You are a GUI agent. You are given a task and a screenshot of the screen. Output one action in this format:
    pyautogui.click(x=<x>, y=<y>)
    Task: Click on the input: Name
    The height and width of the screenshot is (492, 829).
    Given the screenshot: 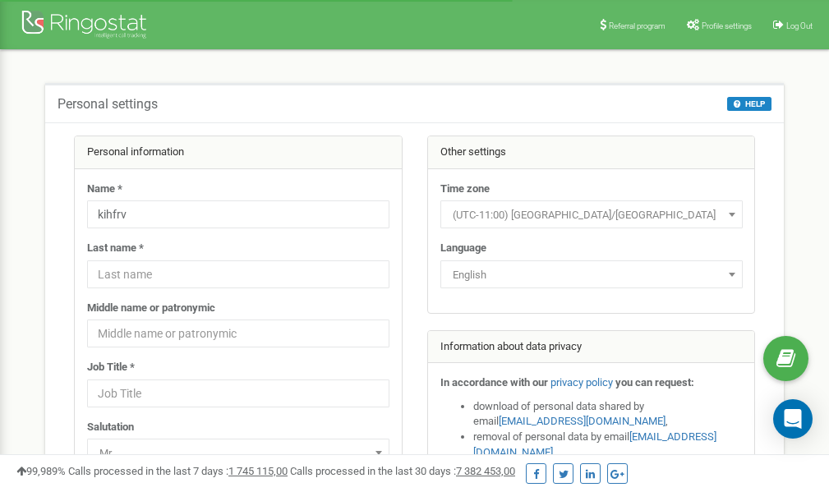 What is the action you would take?
    pyautogui.click(x=238, y=214)
    